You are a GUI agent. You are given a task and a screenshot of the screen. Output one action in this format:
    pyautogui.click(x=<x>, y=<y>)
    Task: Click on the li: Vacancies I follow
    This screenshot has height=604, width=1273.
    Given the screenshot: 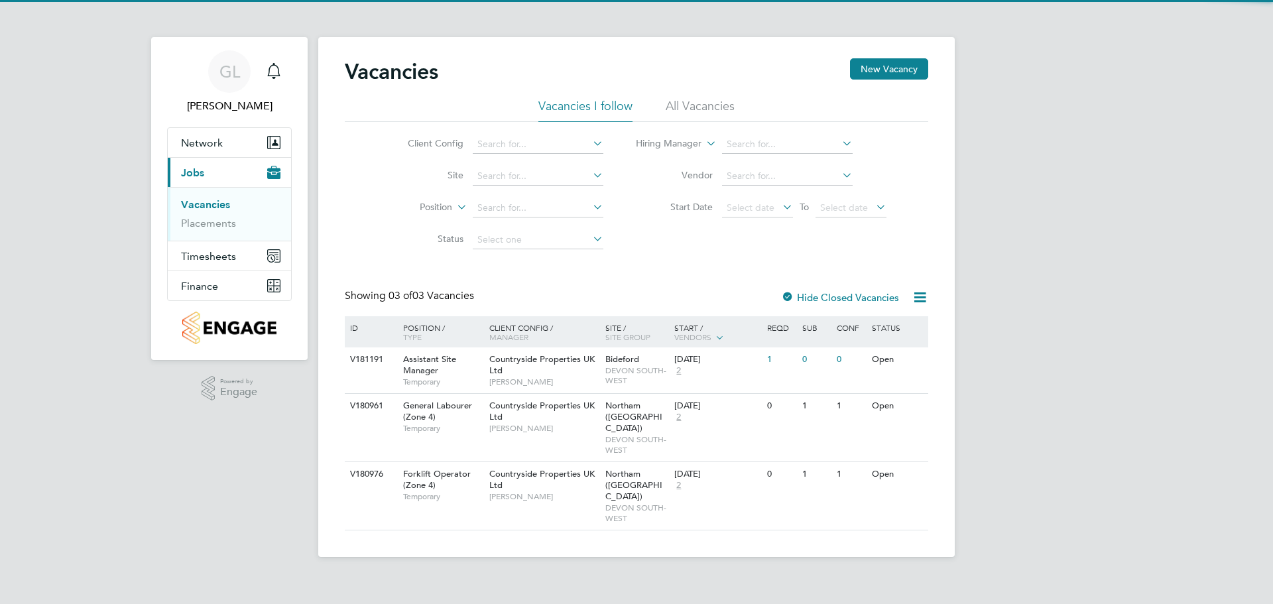 What is the action you would take?
    pyautogui.click(x=585, y=110)
    